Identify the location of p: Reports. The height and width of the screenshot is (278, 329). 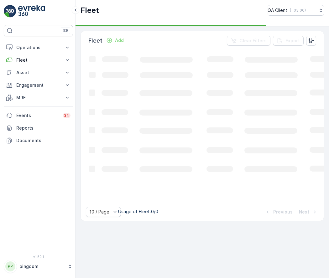
(43, 128).